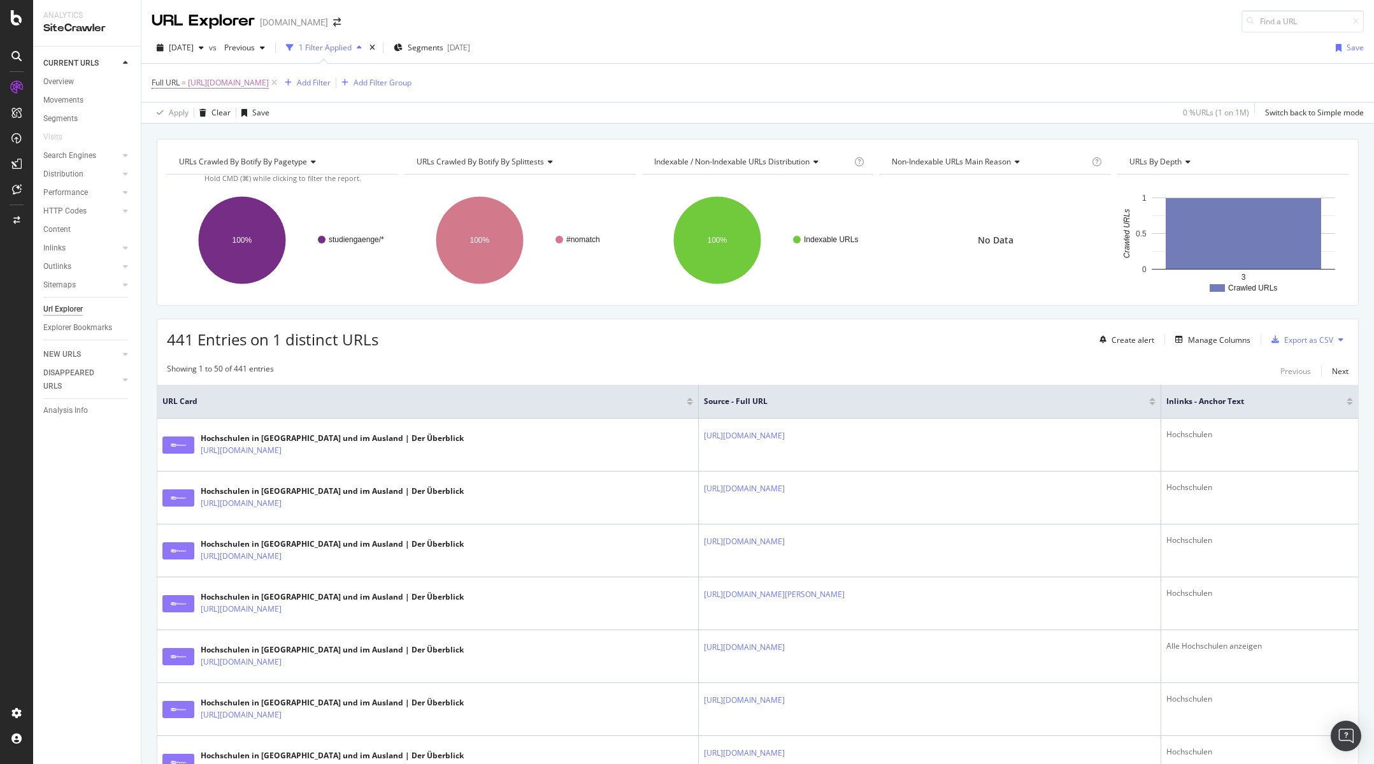  What do you see at coordinates (87, 410) in the screenshot?
I see `a: Analysis Info` at bounding box center [87, 410].